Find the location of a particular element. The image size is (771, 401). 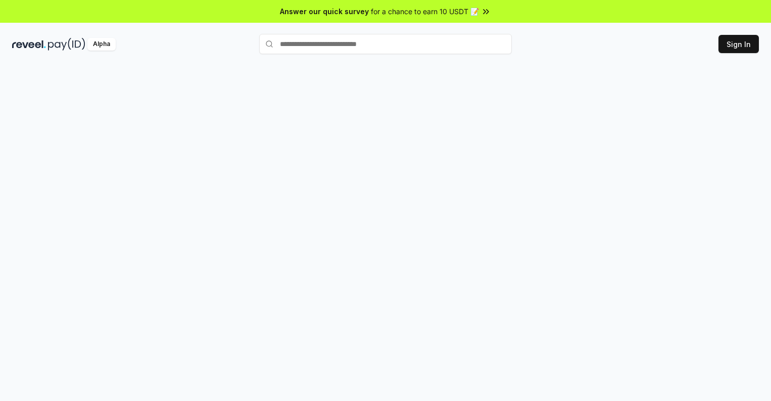

div: Alpha is located at coordinates (102, 44).